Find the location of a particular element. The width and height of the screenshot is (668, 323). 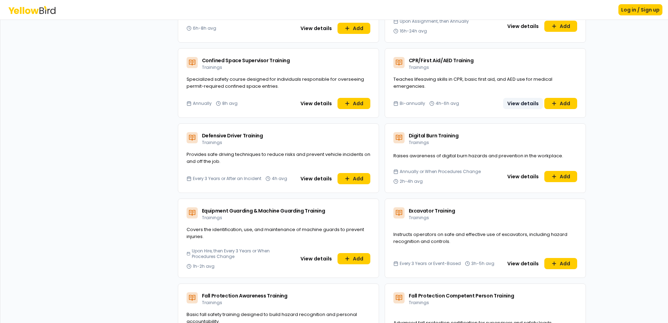

span: Fall Protection Competent Person Training is located at coordinates (462, 296).